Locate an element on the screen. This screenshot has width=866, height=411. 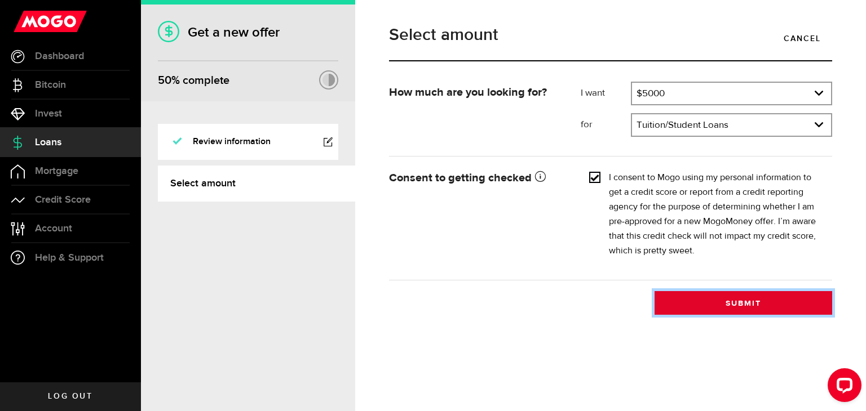
label: I consent to Mogo using my personal information to get a credit score or report from a credit rep... is located at coordinates (716, 215).